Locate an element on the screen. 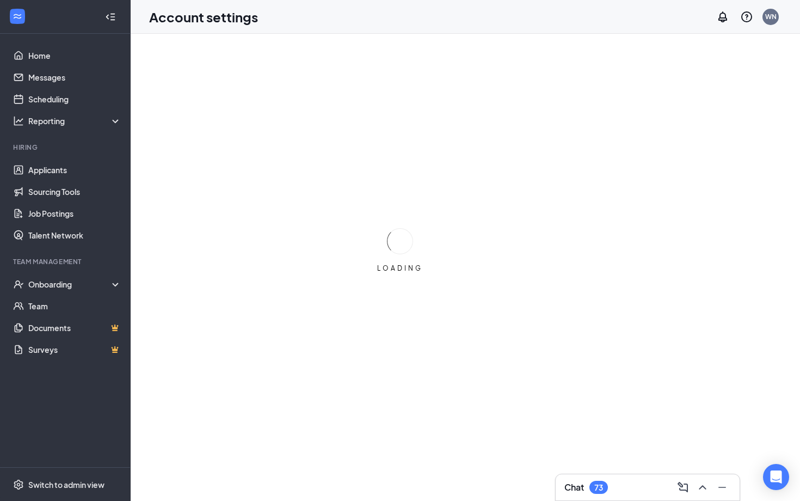 The image size is (800, 501). a: Home is located at coordinates (75, 56).